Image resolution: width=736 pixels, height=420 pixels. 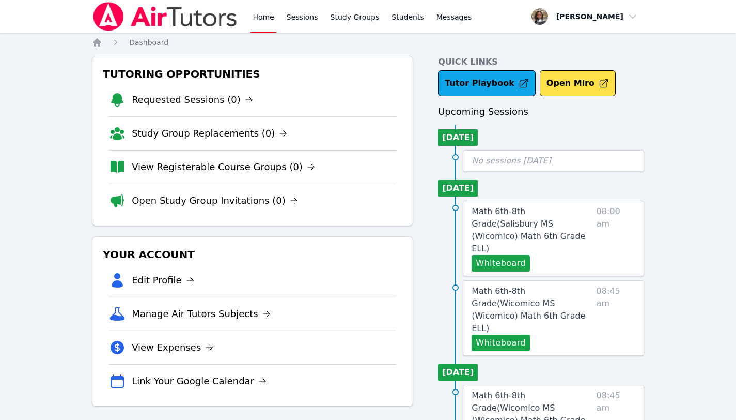 What do you see at coordinates (149, 42) in the screenshot?
I see `span: Dashboard` at bounding box center [149, 42].